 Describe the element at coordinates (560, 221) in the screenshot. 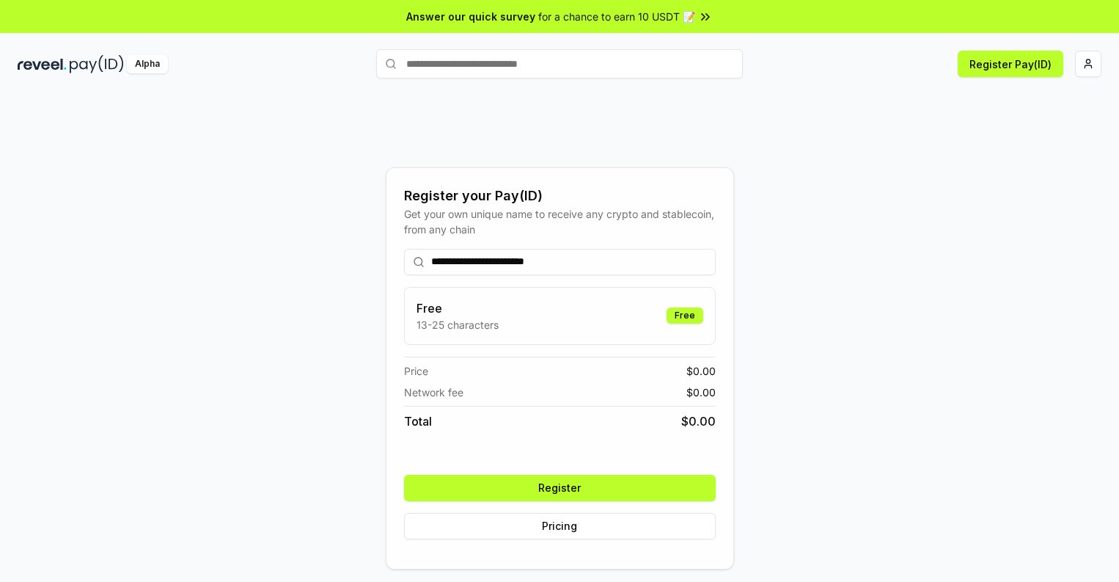

I see `div: Get your own unique name to receive any crypto and stablecoin, from any chain` at that location.